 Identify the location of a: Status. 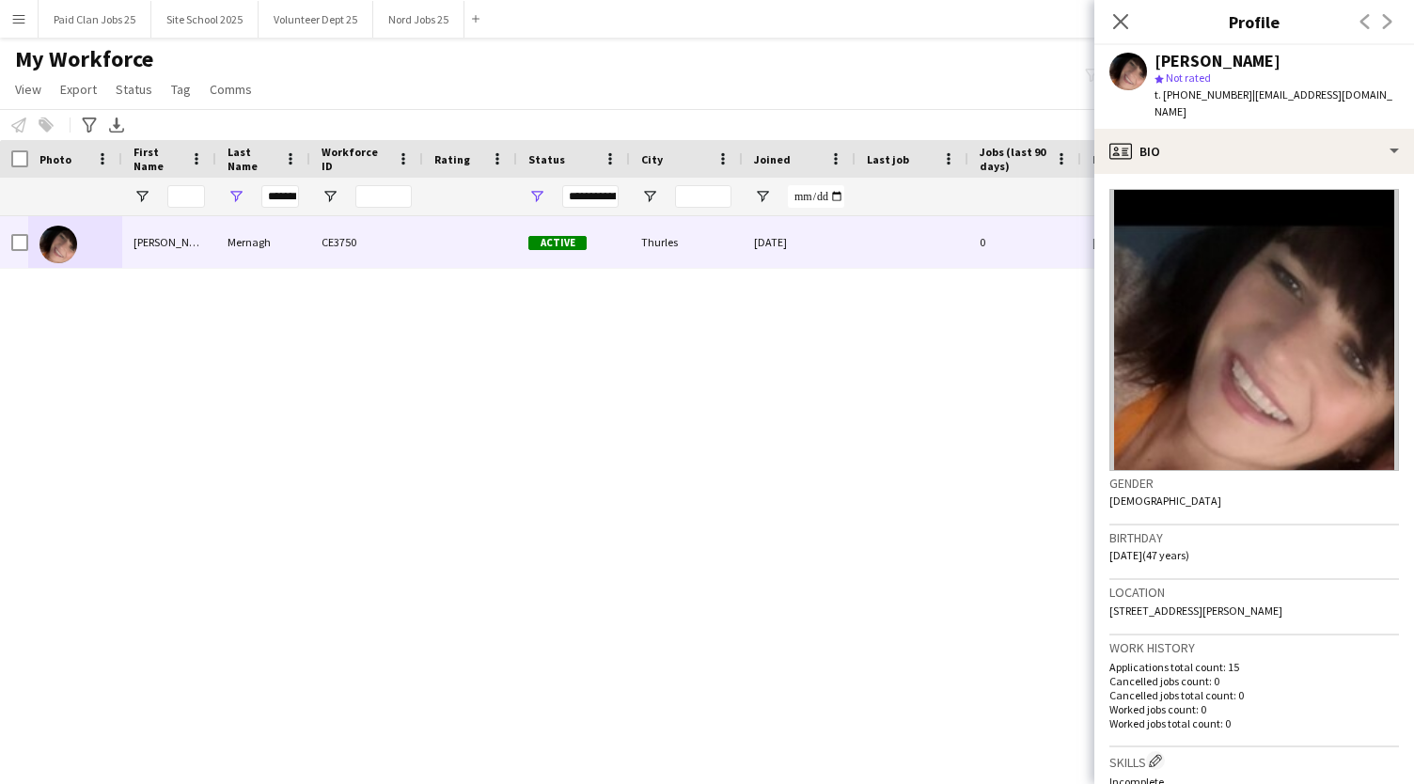
(134, 89).